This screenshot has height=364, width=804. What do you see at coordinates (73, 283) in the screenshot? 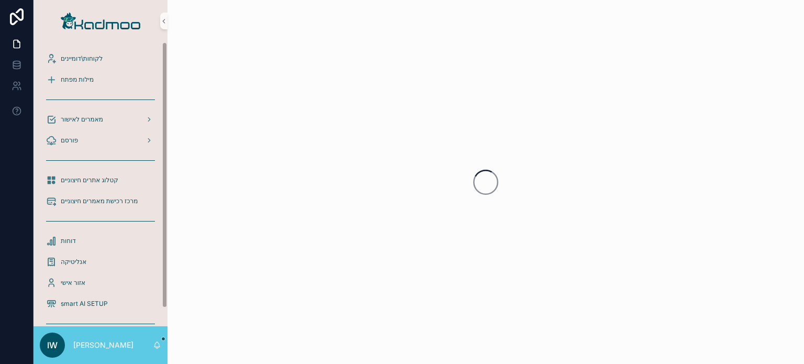
I see `span: אזור אישי` at bounding box center [73, 283].